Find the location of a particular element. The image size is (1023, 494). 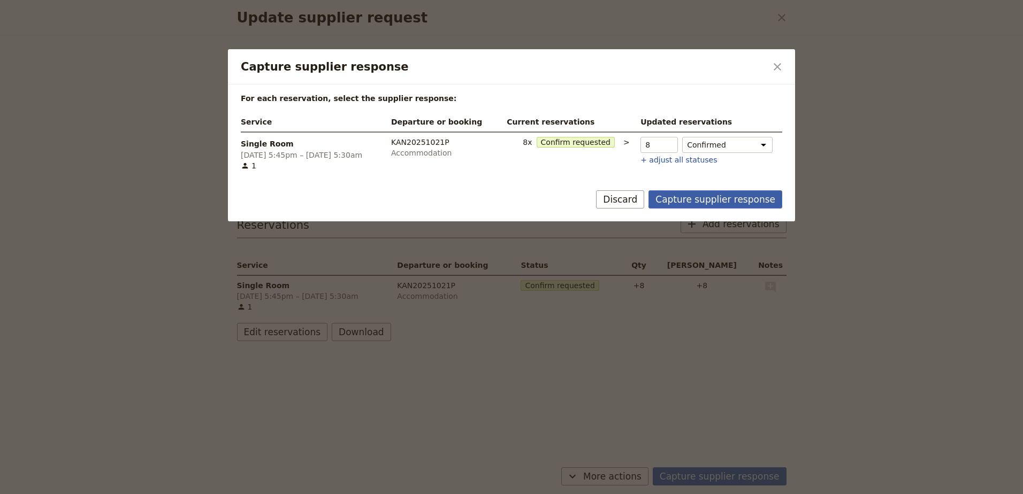

button: Discard is located at coordinates (620, 199).